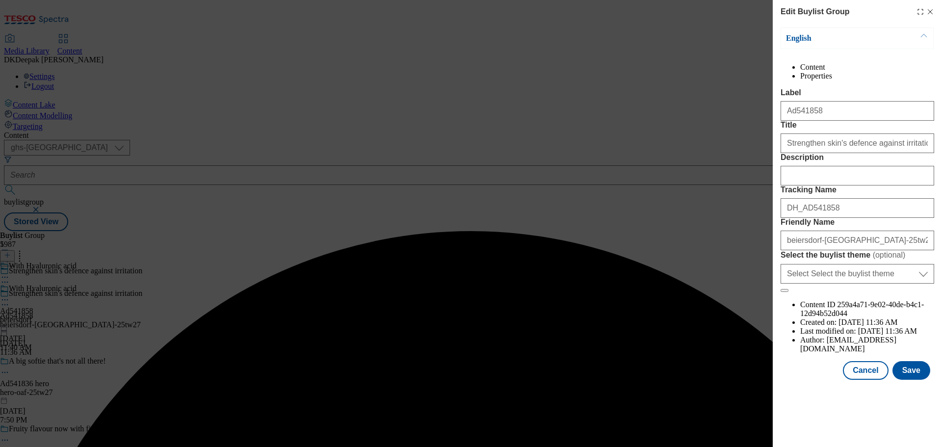  What do you see at coordinates (867, 331) in the screenshot?
I see `li: Last modified on:` at bounding box center [867, 331].